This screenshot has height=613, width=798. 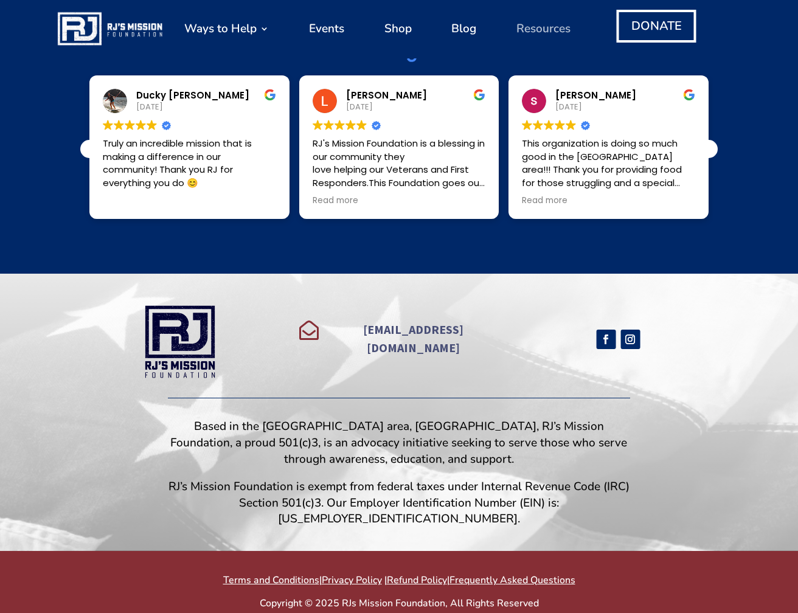 I want to click on a: Refund Policy, so click(x=416, y=580).